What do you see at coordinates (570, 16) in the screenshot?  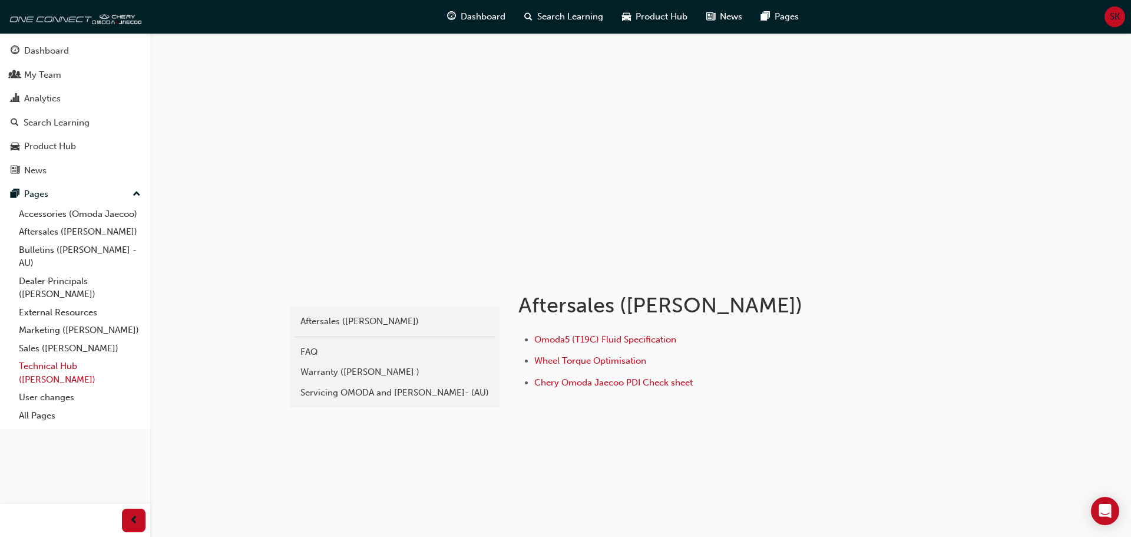 I see `span: Search Learning` at bounding box center [570, 16].